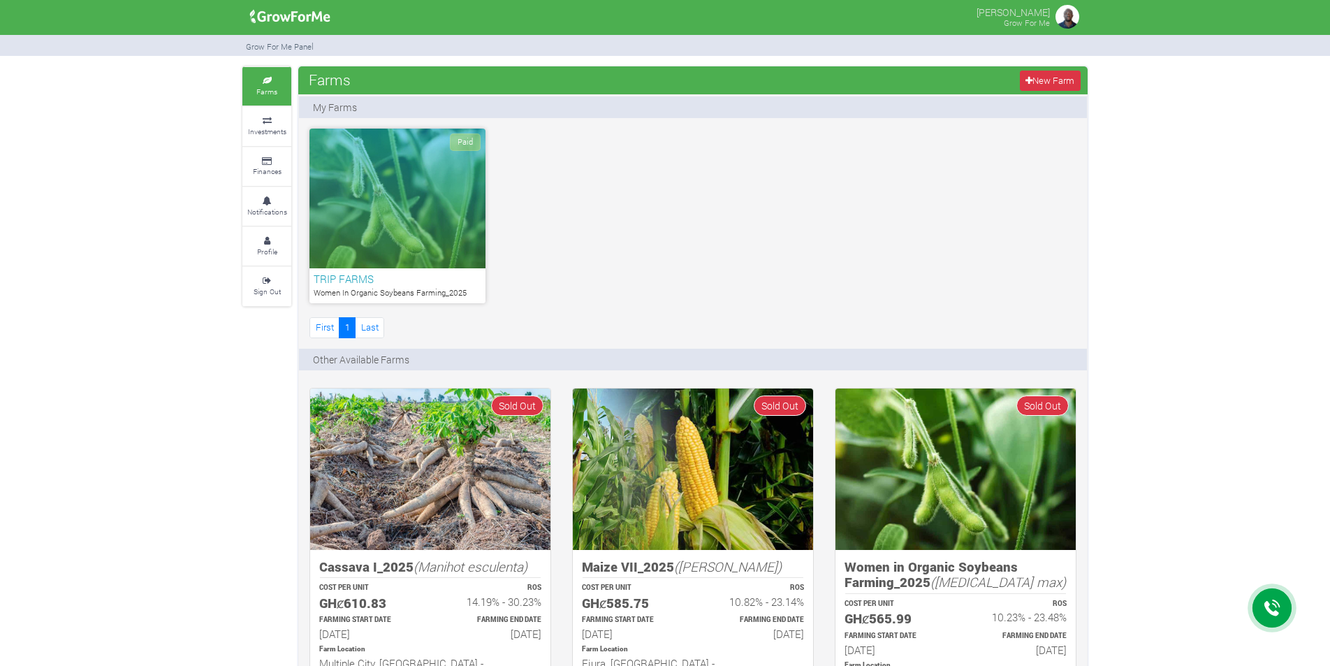 The image size is (1330, 666). Describe the element at coordinates (1050, 80) in the screenshot. I see `a: New Farm` at that location.